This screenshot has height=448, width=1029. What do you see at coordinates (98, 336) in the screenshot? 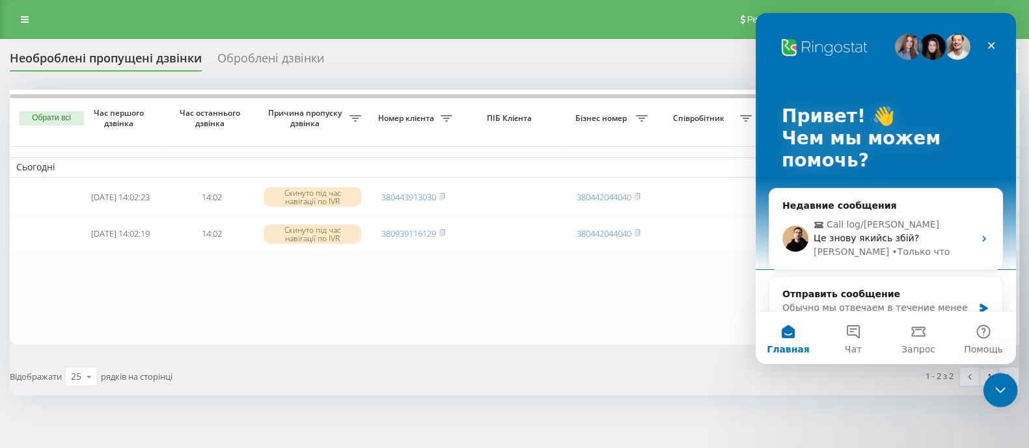
I see `span: Чат` at bounding box center [98, 336].